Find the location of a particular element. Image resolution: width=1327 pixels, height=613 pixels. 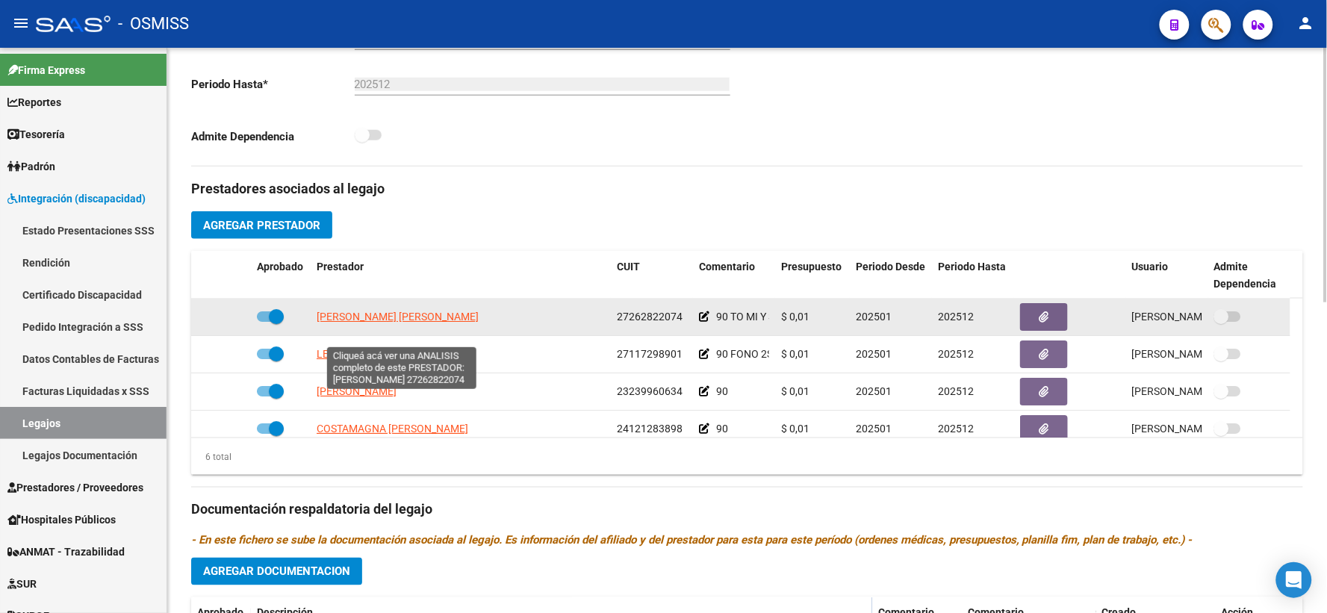

span: 24121283898 is located at coordinates (650, 429).